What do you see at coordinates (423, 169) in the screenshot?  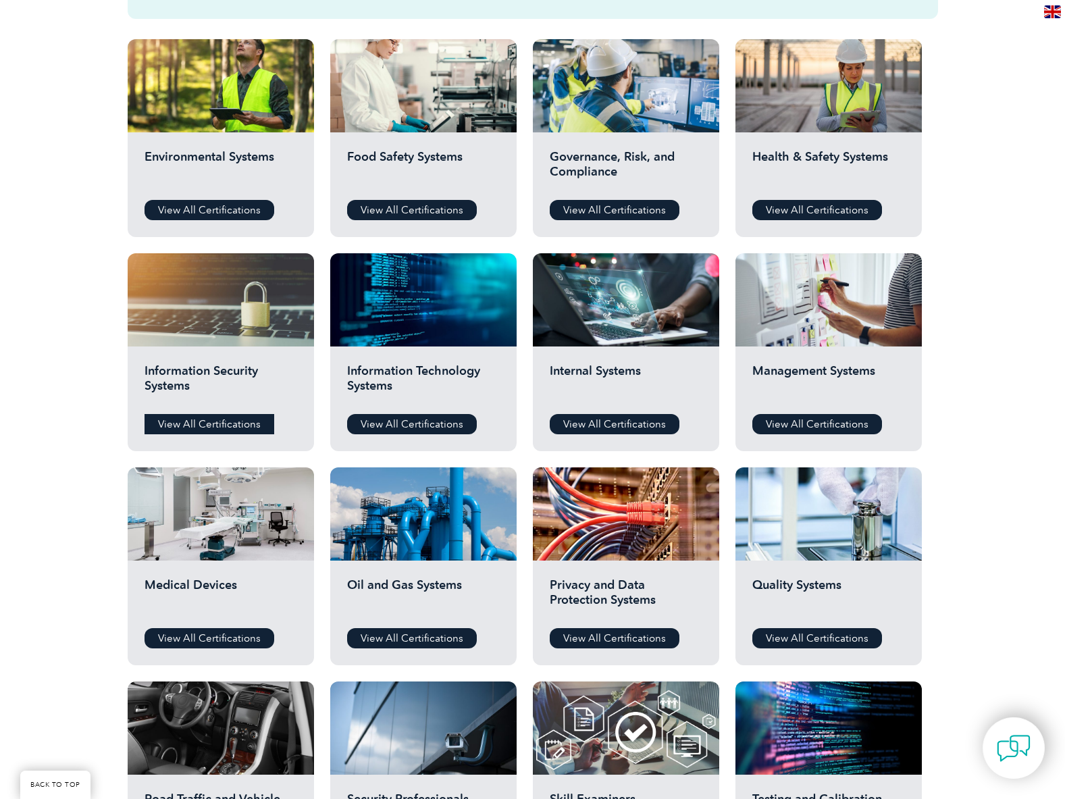 I see `h2: Food Safety Systems` at bounding box center [423, 169].